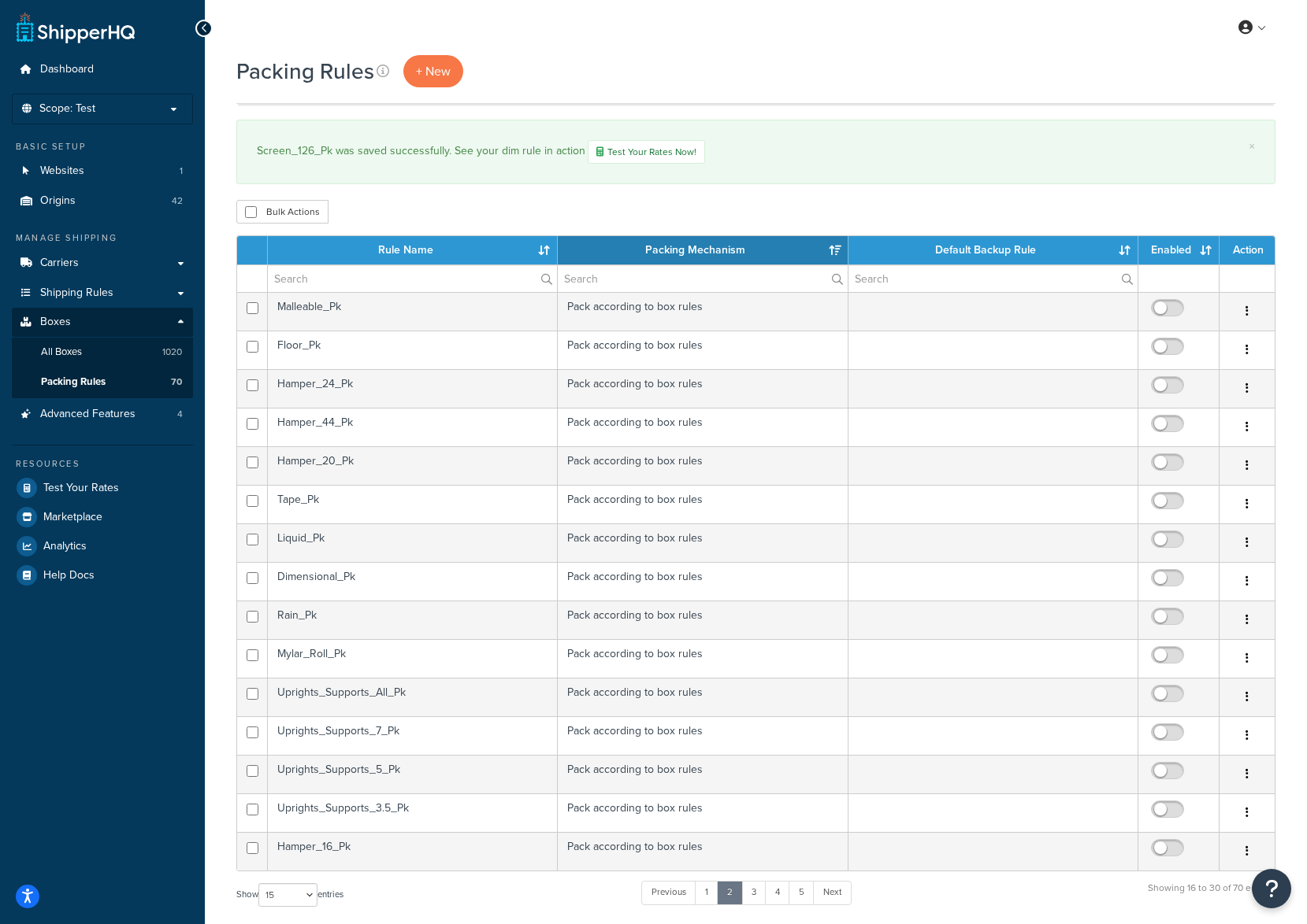  What do you see at coordinates (102, 547) in the screenshot?
I see `li: Analytics` at bounding box center [102, 547].